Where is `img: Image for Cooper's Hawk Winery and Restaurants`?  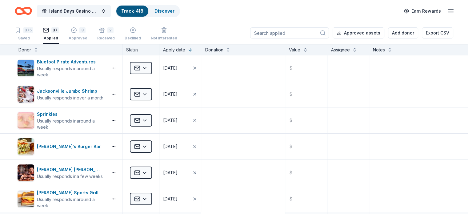
img: Image for Cooper's Hawk Winery and Restaurants is located at coordinates (26, 173).